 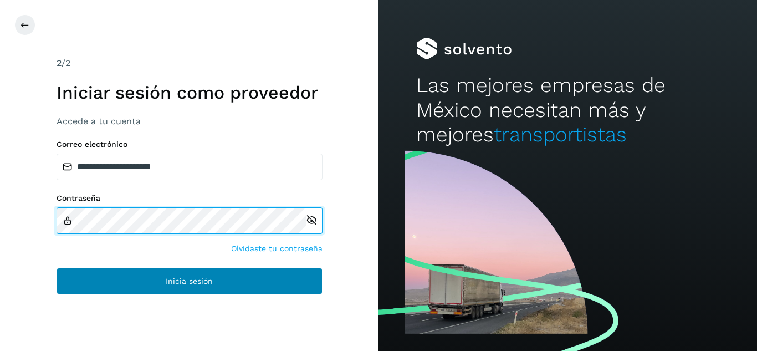 I want to click on span: Inicia sesión, so click(x=189, y=281).